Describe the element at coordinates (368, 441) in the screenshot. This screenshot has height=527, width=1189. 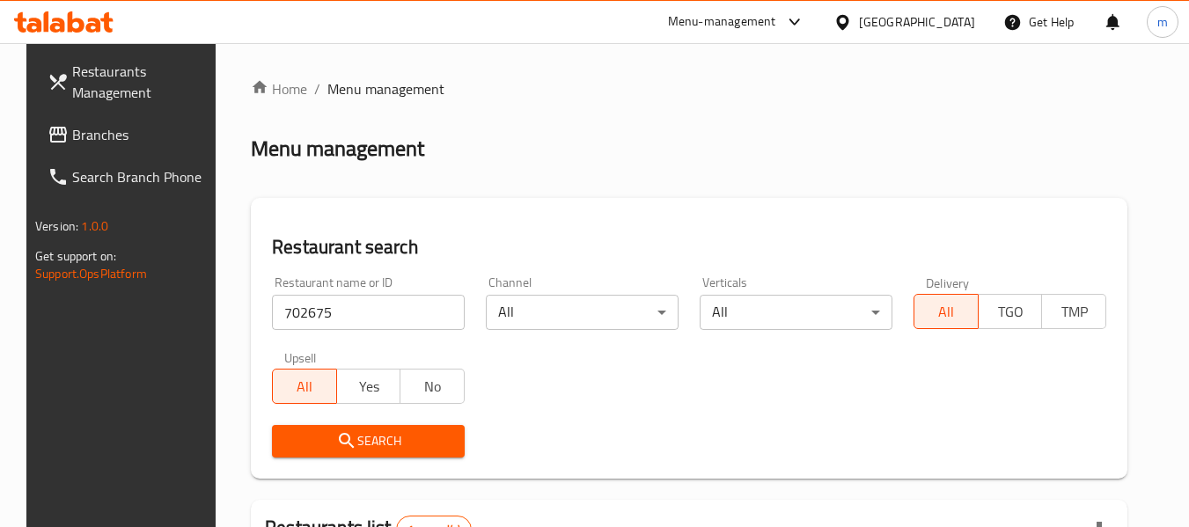
I see `span: Search` at that location.